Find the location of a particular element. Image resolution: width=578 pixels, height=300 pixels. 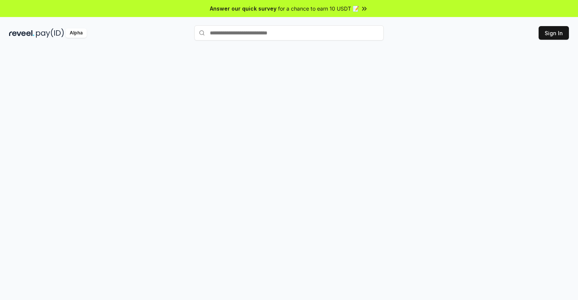

img: reveel_dark is located at coordinates (22, 33).